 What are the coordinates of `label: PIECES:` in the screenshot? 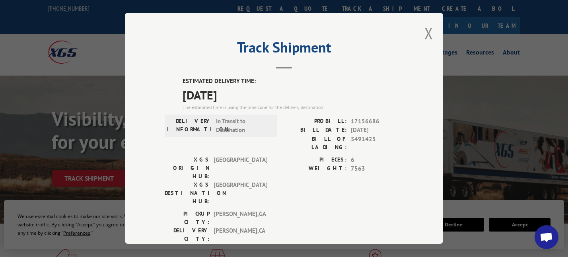 It's located at (315, 160).